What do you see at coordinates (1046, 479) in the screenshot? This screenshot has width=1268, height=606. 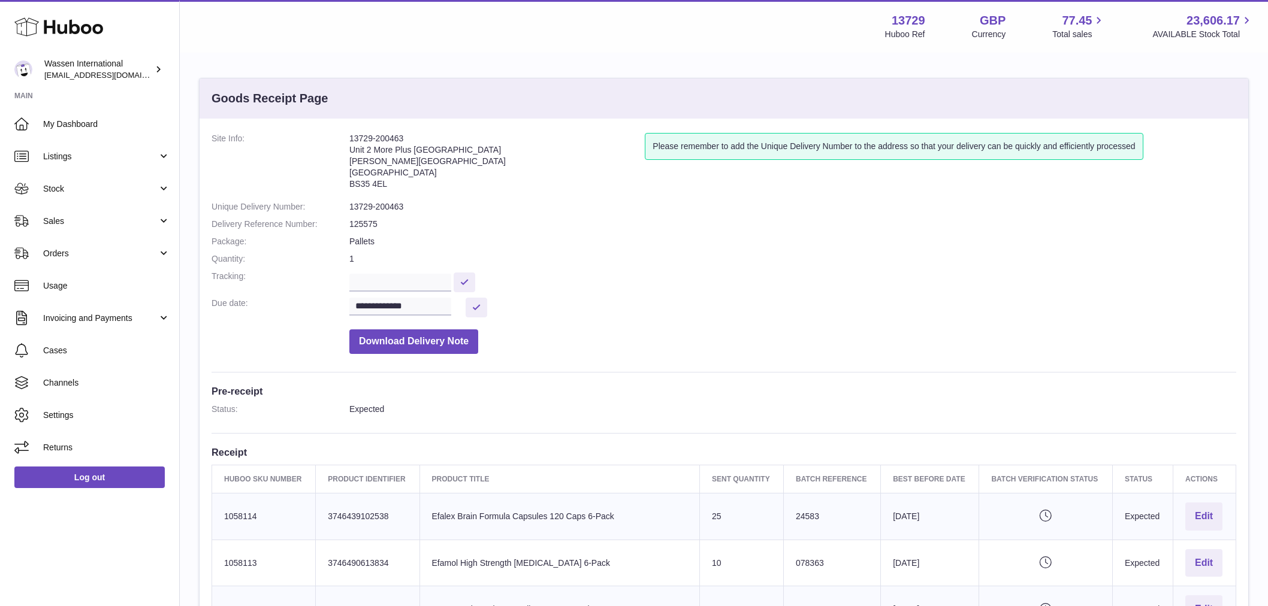 I see `th: Batch Verification Status` at bounding box center [1046, 479].